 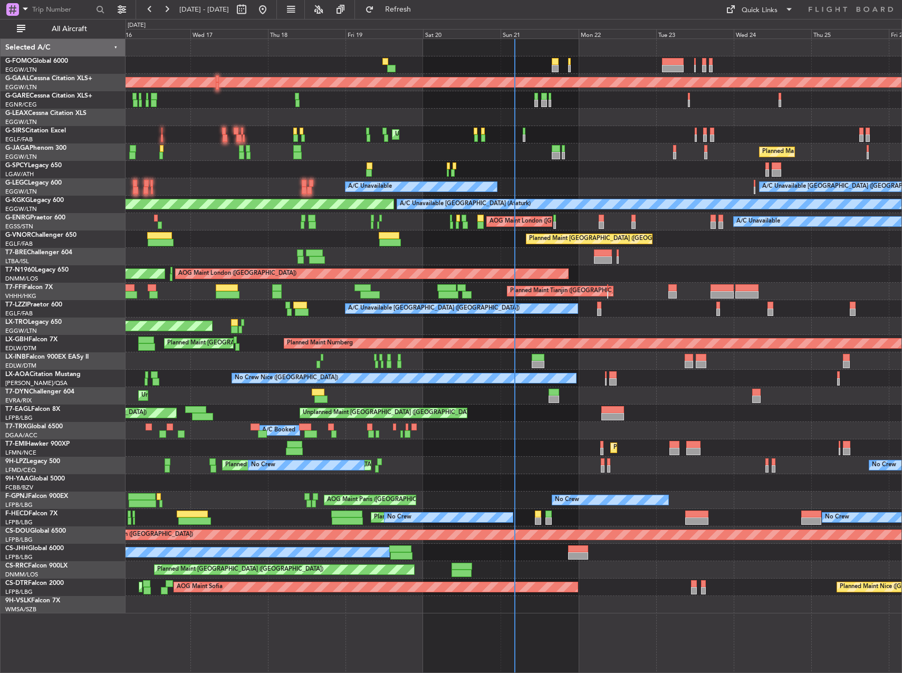 I want to click on button: All Aircraft, so click(x=63, y=29).